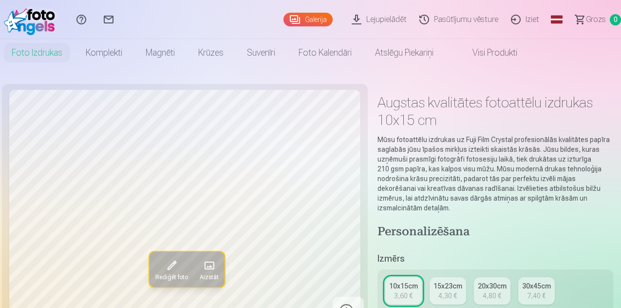  Describe the element at coordinates (487, 53) in the screenshot. I see `a: Visi produkti` at that location.